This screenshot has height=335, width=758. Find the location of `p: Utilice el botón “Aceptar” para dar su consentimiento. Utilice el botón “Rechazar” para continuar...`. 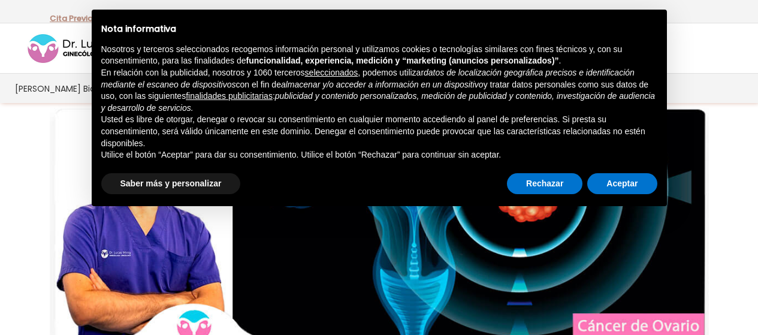

p: Utilice el botón “Aceptar” para dar su consentimiento. Utilice el botón “Rechazar” para continuar... is located at coordinates (380, 155).